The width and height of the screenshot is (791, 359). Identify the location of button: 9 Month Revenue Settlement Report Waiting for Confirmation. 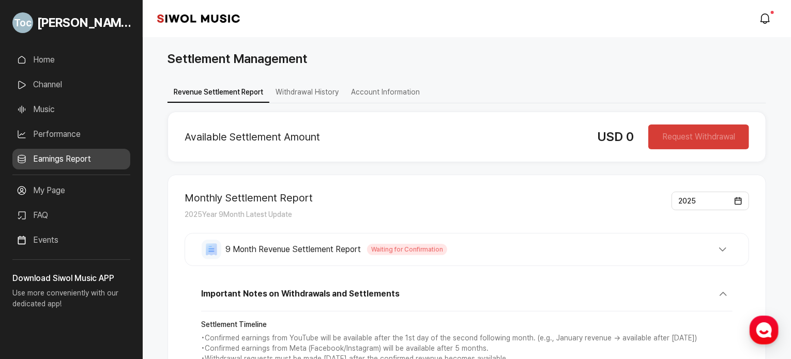
(467, 250).